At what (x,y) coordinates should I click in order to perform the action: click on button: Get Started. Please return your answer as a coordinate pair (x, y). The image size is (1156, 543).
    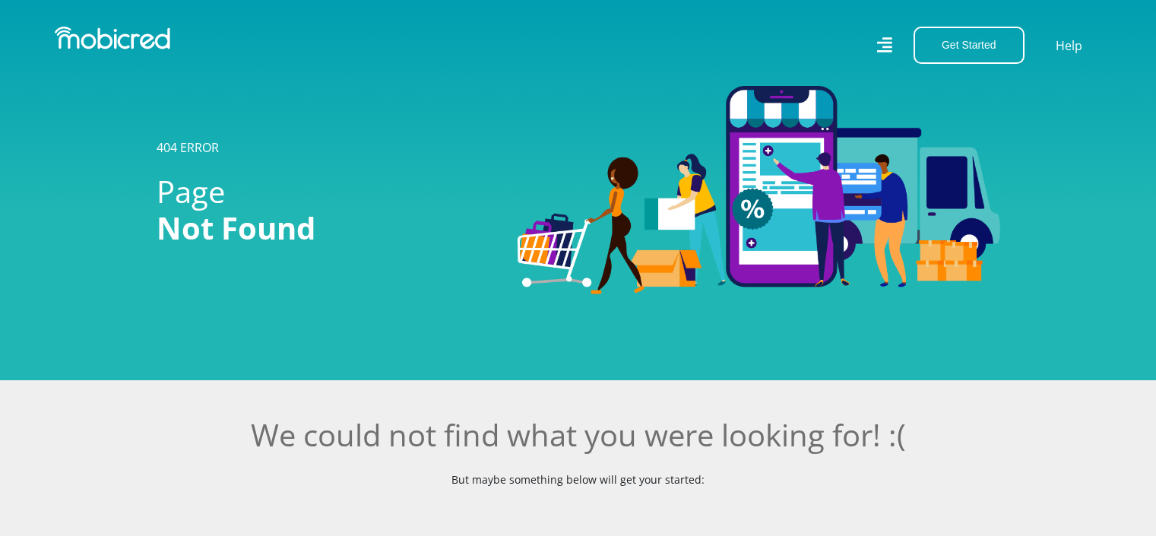
    Looking at the image, I should click on (969, 45).